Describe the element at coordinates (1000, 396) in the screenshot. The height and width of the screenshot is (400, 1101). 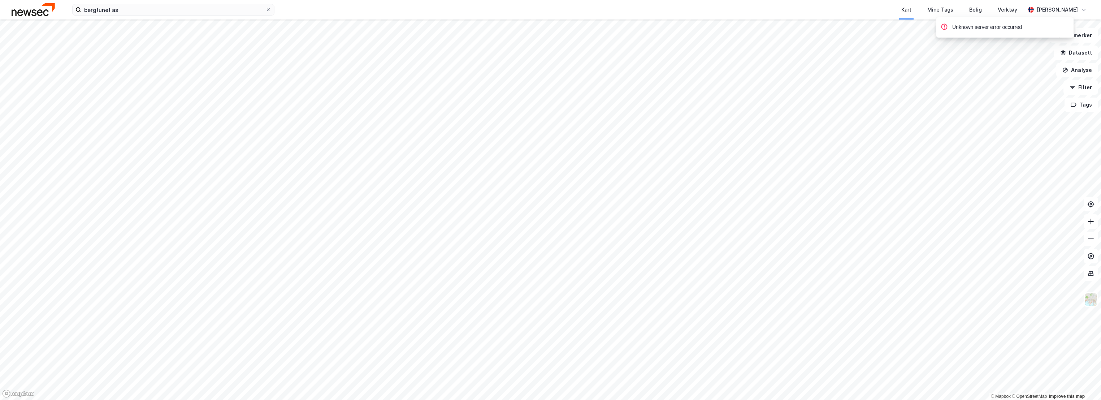
I see `a: Mapbox` at that location.